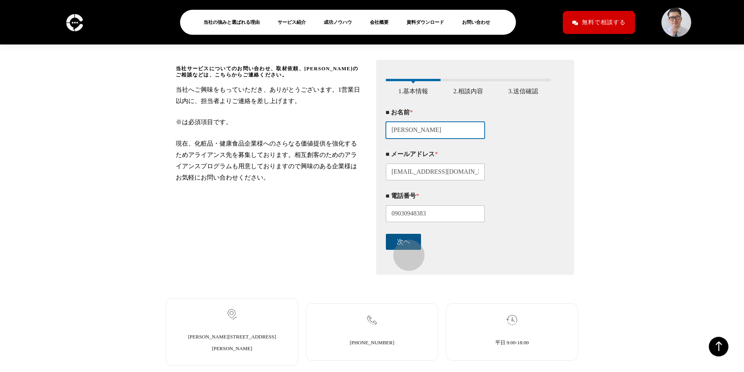 This screenshot has height=372, width=744. Describe the element at coordinates (269, 122) in the screenshot. I see `p: ※は必須項目です。` at that location.